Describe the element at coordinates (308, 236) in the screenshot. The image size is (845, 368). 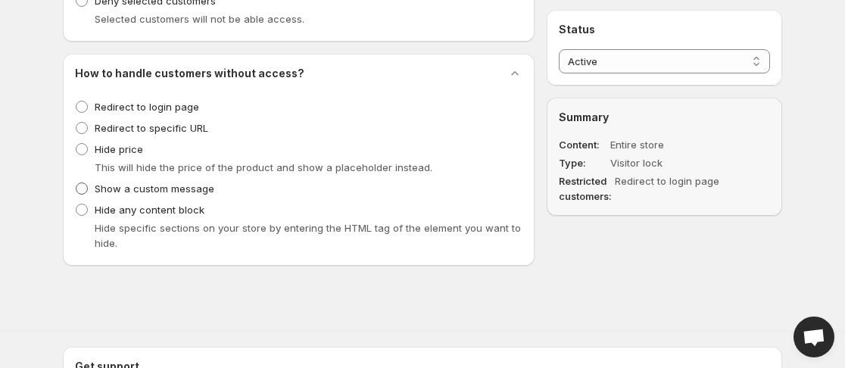
I see `span: Hide specific sections on your store by entering the HTML tag of the element you want to hide.` at that location.